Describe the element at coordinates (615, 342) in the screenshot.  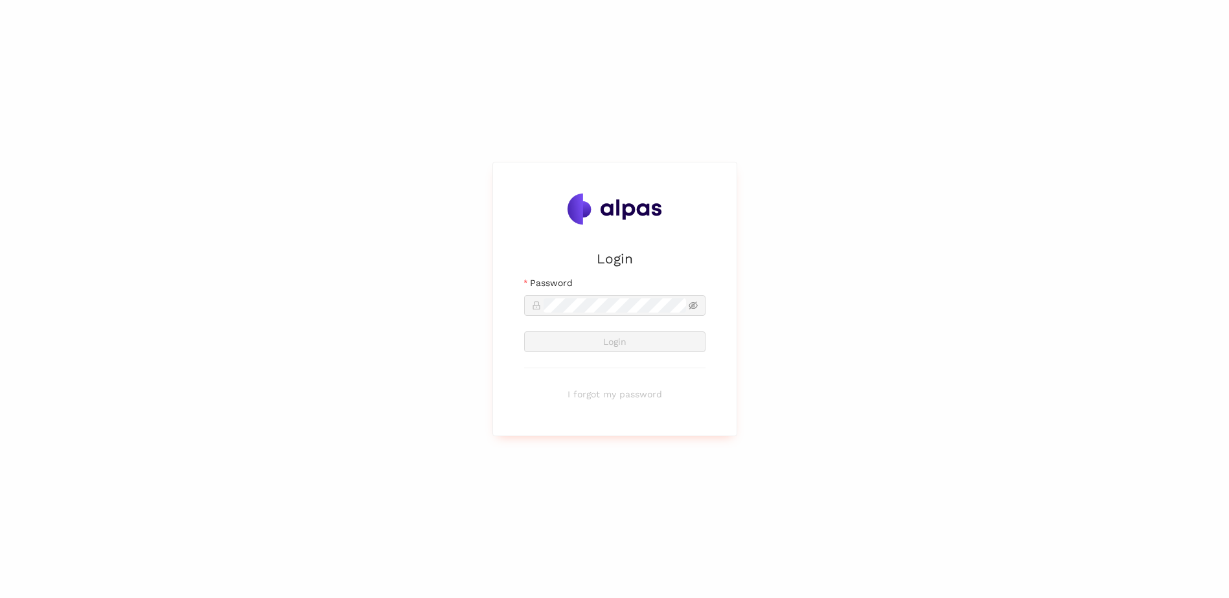
I see `button: Login` at that location.